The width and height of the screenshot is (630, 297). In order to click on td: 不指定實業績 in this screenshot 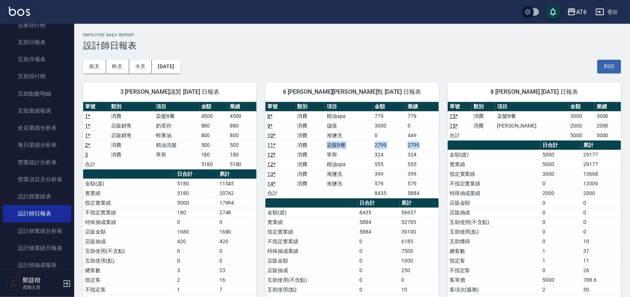, I will do `click(129, 213)`.